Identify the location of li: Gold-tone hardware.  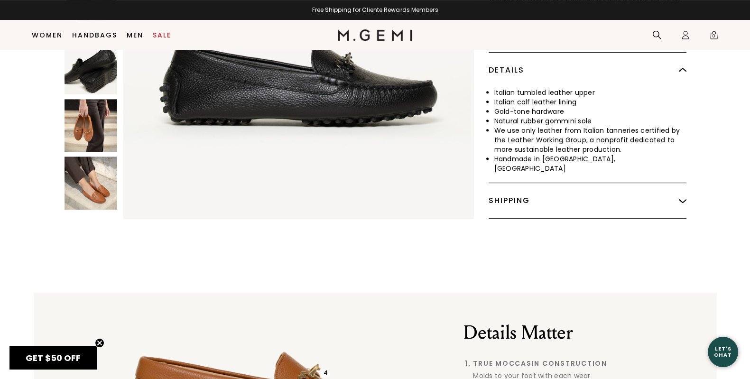
(590, 111).